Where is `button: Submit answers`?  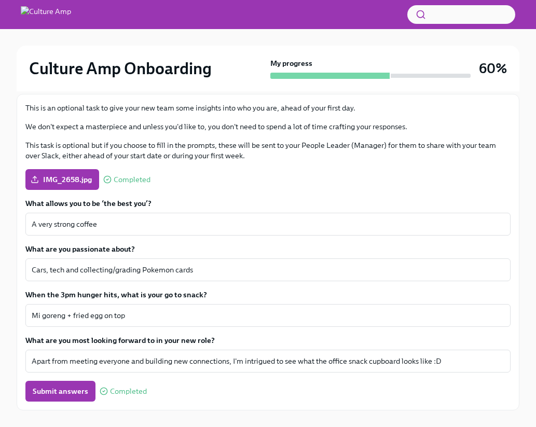
button: Submit answers is located at coordinates (60, 391).